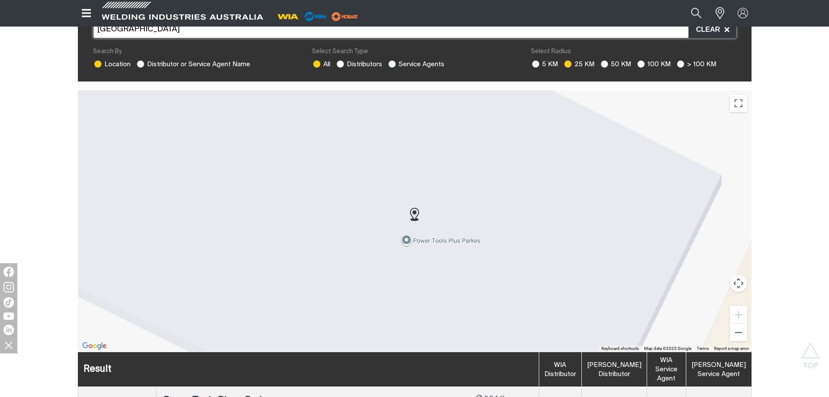 The height and width of the screenshot is (397, 829). I want to click on button: Keyboard shortcuts, so click(620, 348).